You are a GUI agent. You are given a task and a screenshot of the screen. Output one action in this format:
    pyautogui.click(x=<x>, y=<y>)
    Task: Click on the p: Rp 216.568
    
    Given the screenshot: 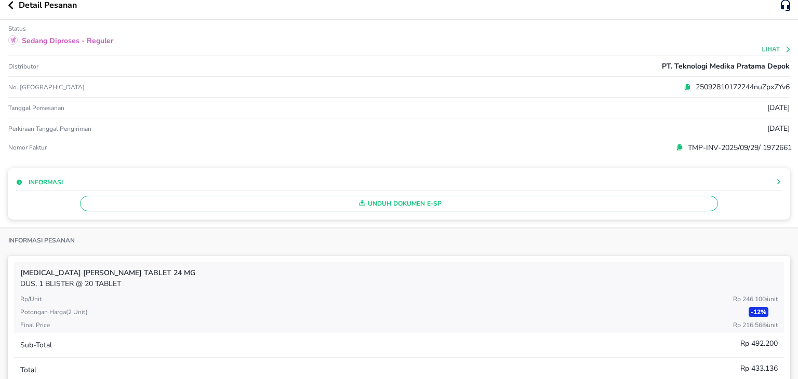 What is the action you would take?
    pyautogui.click(x=756, y=325)
    